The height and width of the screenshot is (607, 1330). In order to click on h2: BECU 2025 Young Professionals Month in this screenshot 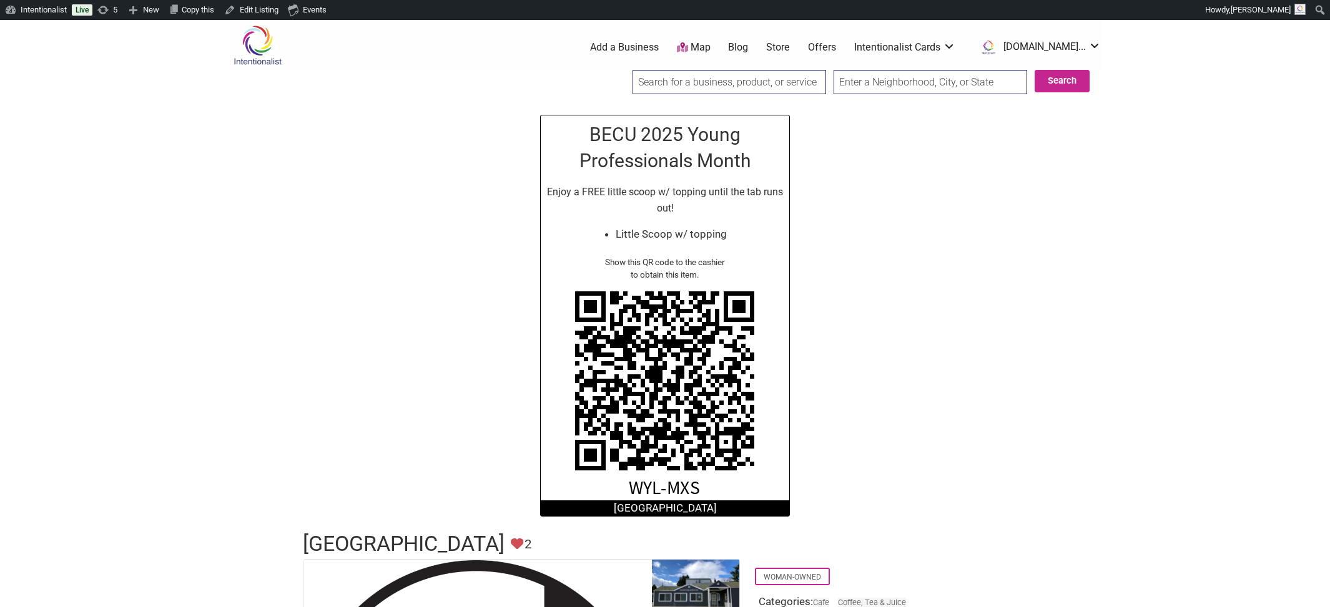, I will do `click(665, 148)`.